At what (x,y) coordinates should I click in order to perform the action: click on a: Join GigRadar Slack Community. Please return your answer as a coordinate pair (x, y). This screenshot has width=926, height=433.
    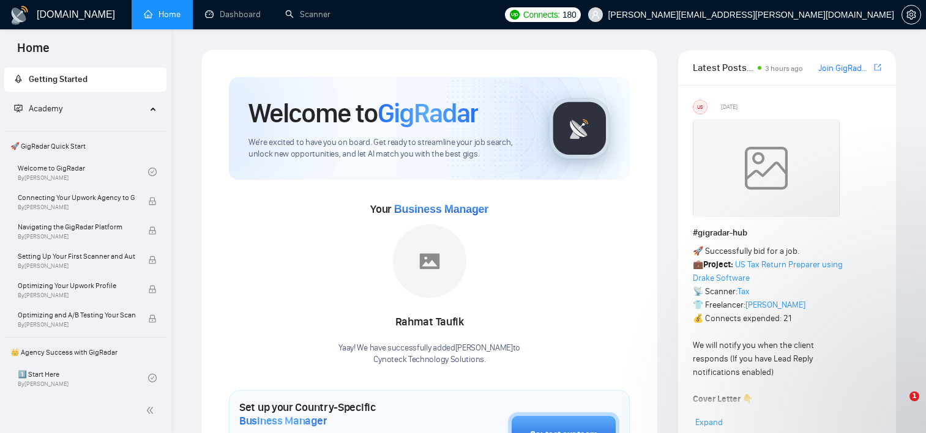
    Looking at the image, I should click on (845, 69).